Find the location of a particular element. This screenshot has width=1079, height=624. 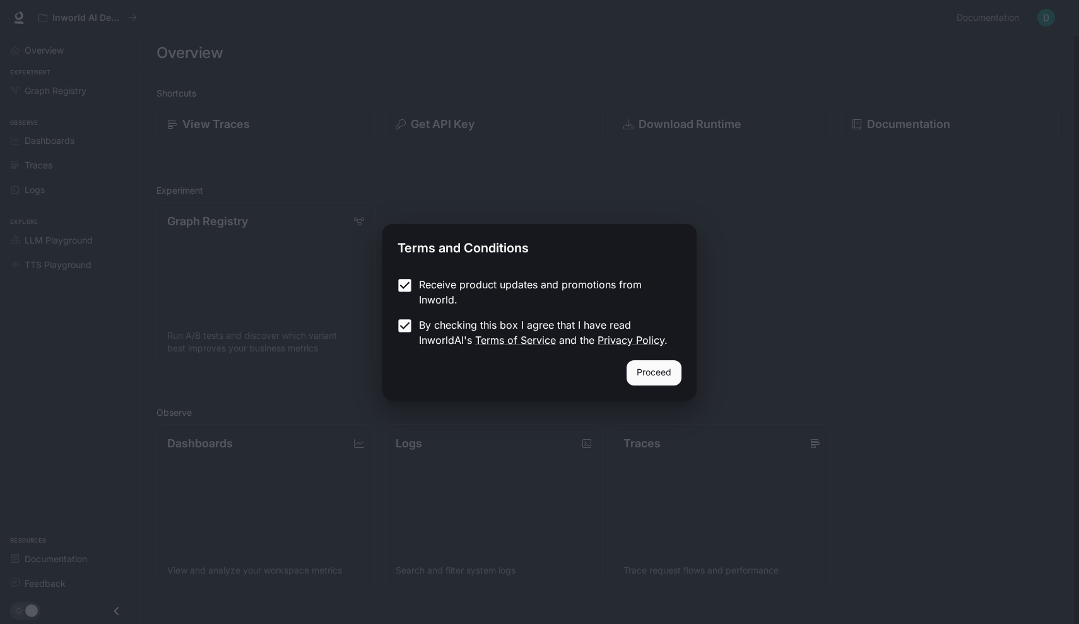

p: Receive product updates and promotions from Inworld. is located at coordinates (545, 292).